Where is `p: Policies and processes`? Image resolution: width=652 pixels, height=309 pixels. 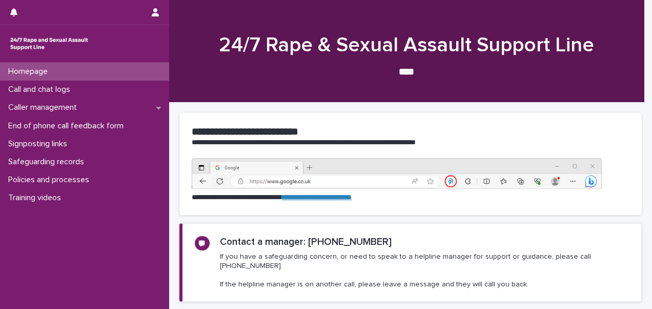
p: Policies and processes is located at coordinates (51, 179).